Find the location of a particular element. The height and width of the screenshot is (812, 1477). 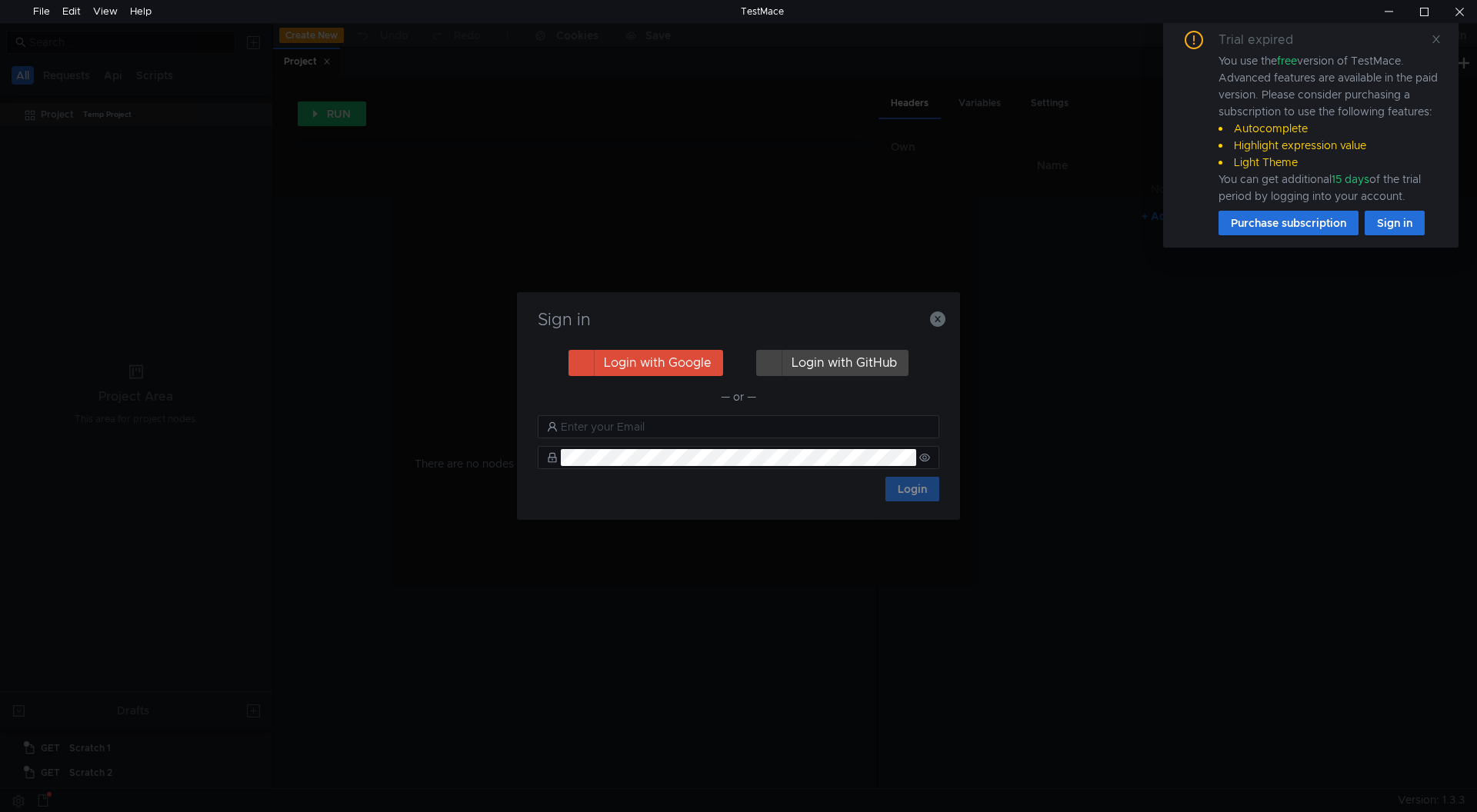

div: You can get additional of the trial period by logging into your account. is located at coordinates (1329, 188).